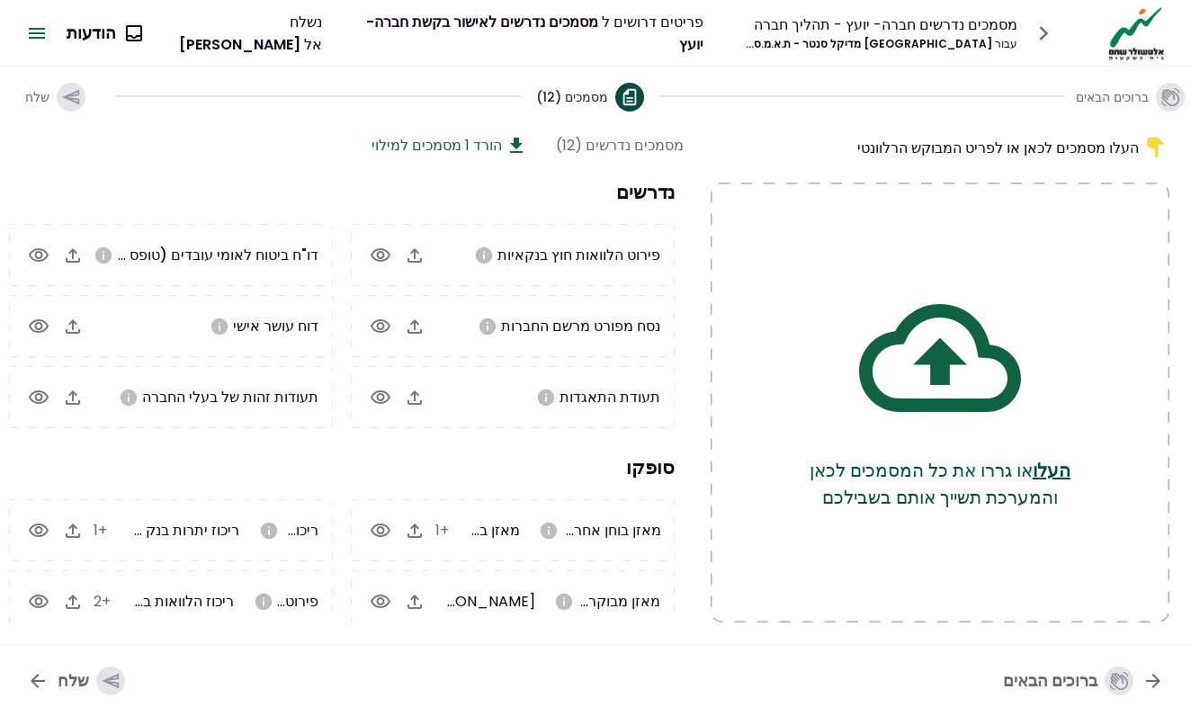  I want to click on div: פריטים דרושים ל, so click(534, 33).